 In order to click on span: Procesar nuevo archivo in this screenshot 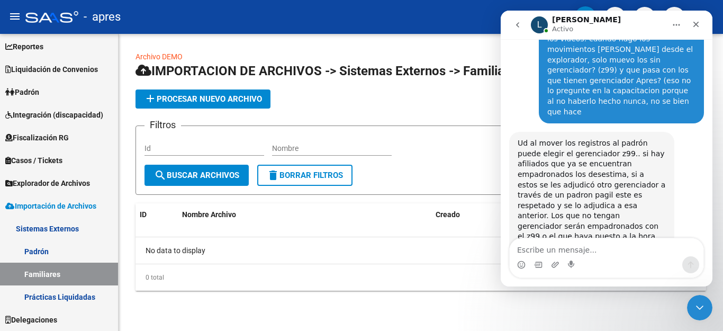, I will do `click(203, 99)`.